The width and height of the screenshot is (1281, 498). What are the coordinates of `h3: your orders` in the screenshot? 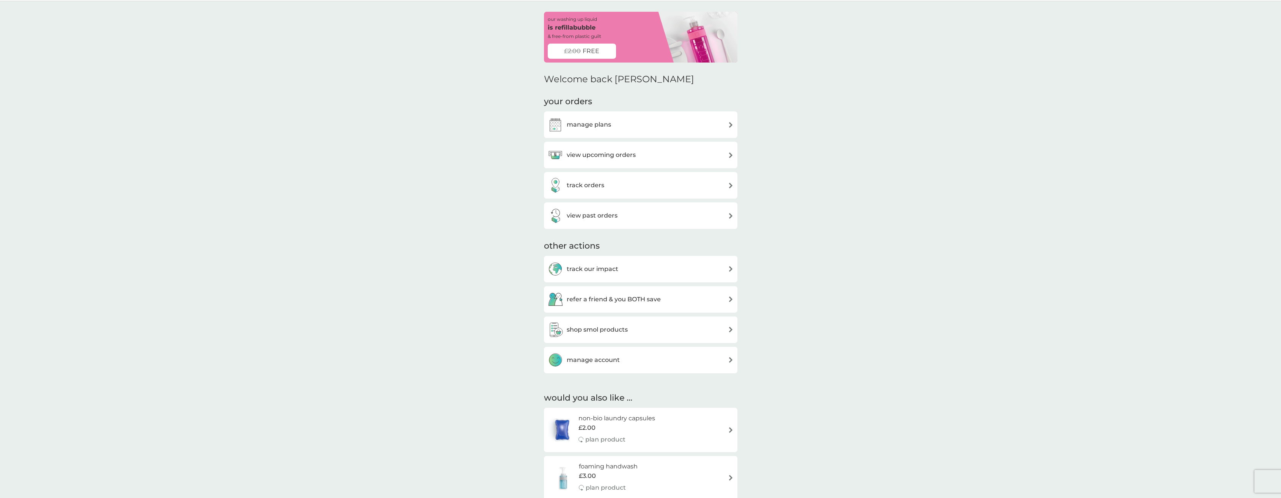 It's located at (568, 102).